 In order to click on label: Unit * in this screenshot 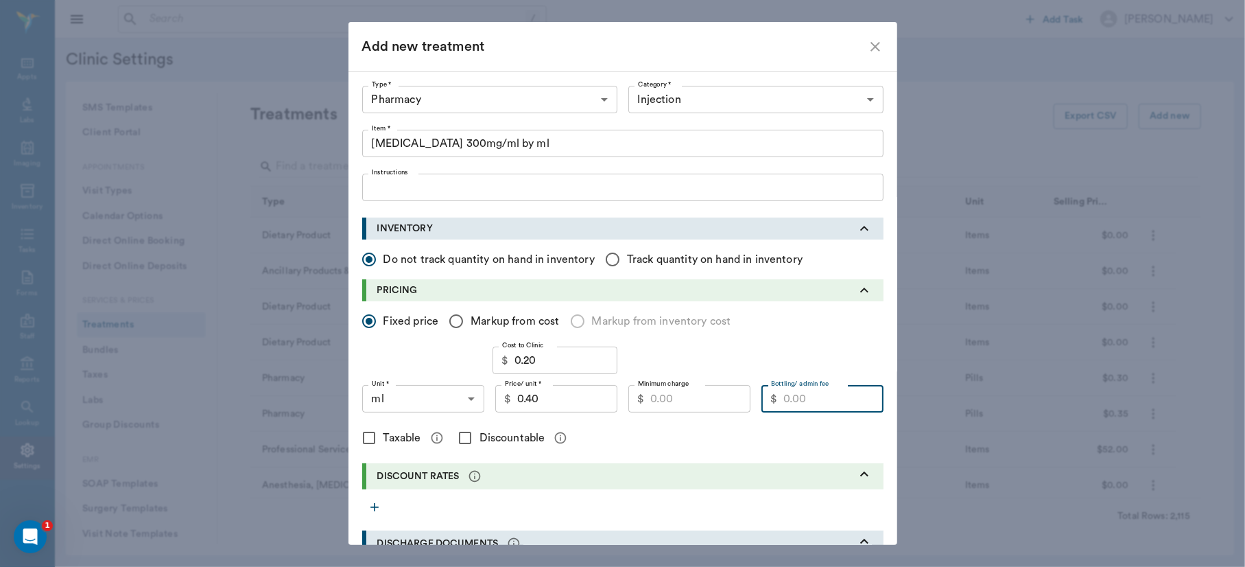, I will do `click(380, 384)`.